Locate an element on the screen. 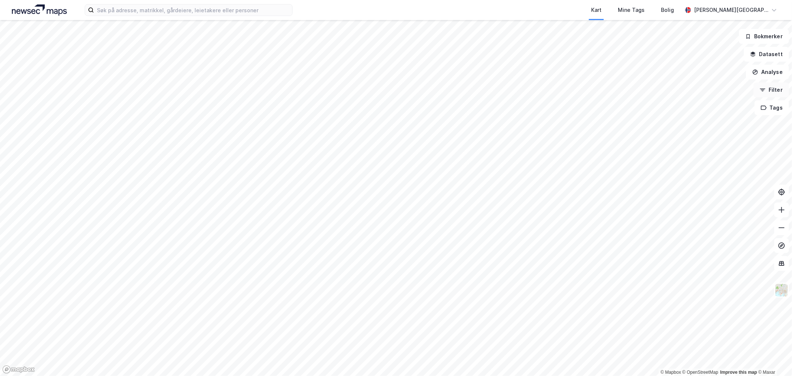 The image size is (792, 376). div: Bolig is located at coordinates (667, 10).